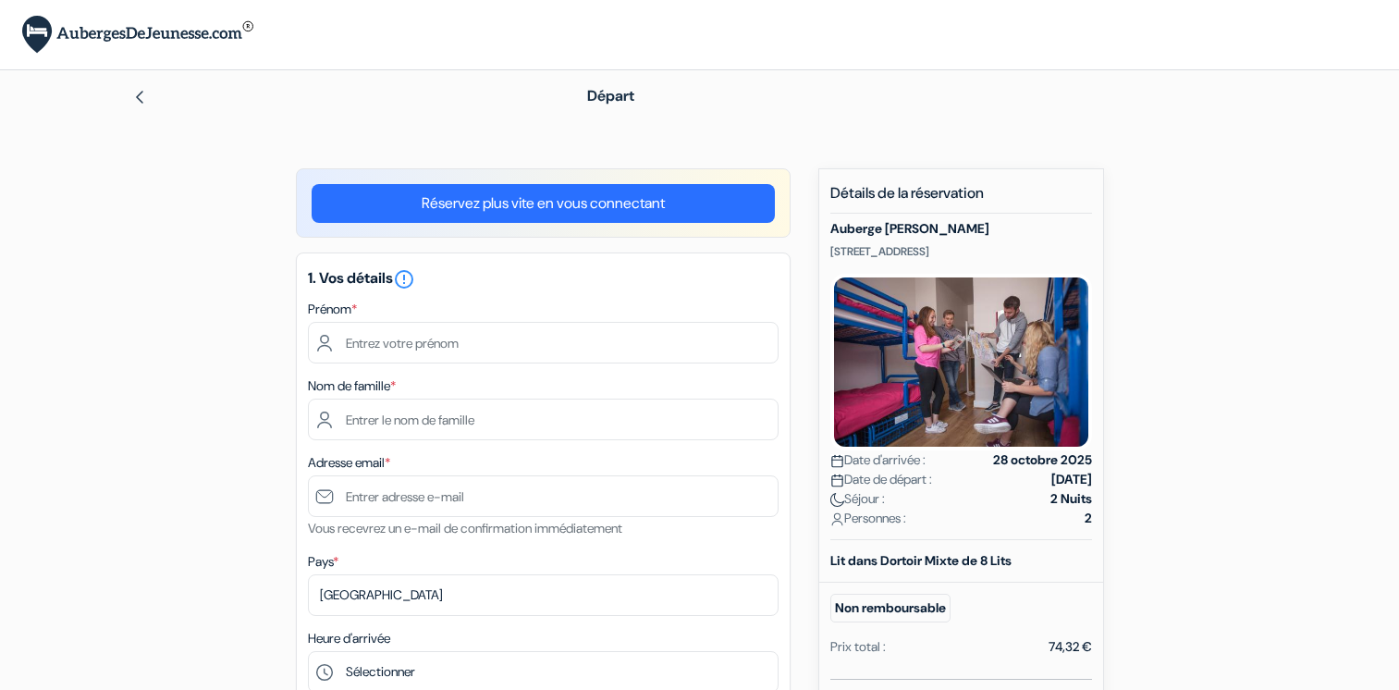 The image size is (1399, 690). Describe the element at coordinates (837, 519) in the screenshot. I see `img: user_icon.svg` at that location.